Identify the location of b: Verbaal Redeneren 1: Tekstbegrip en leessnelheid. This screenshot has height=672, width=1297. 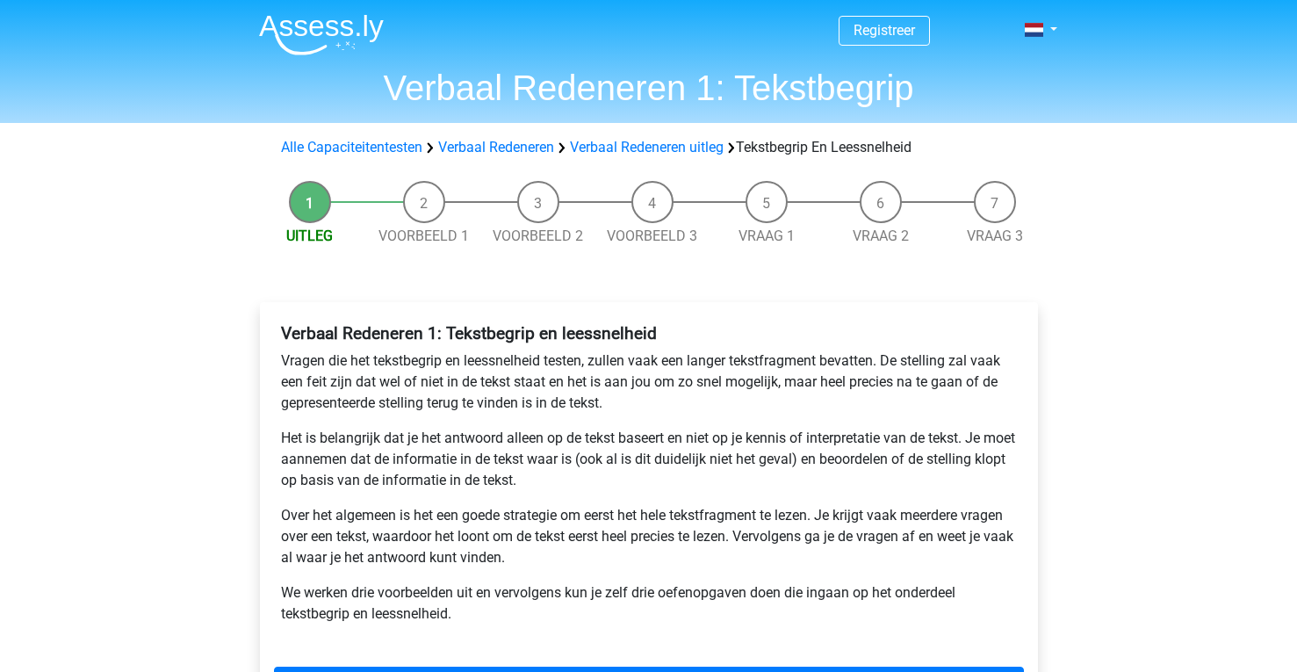
(469, 333).